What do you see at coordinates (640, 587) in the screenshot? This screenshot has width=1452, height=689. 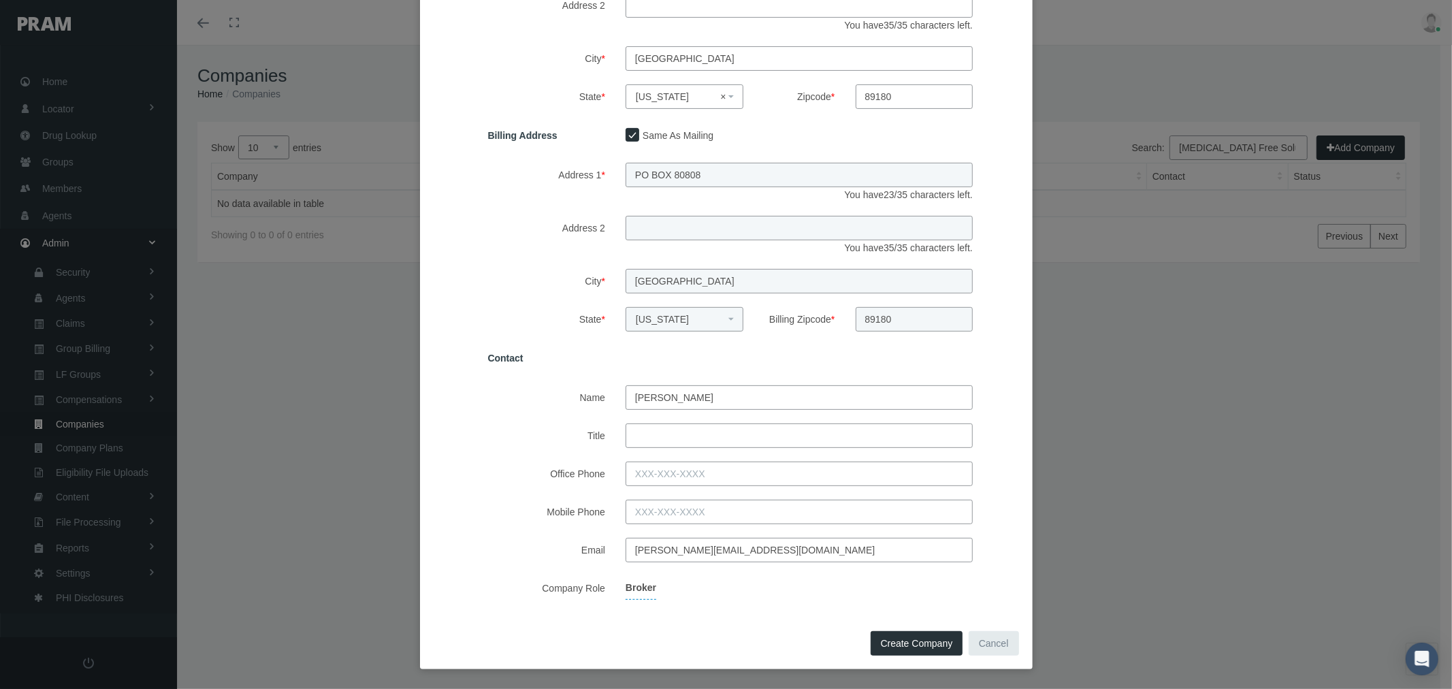 I see `span: Broker` at bounding box center [640, 587].